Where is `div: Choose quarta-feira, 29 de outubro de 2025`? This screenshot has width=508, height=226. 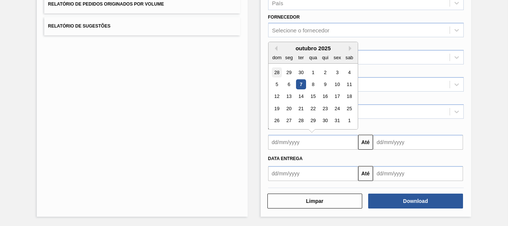 div: Choose quarta-feira, 29 de outubro de 2025 is located at coordinates (313, 120).